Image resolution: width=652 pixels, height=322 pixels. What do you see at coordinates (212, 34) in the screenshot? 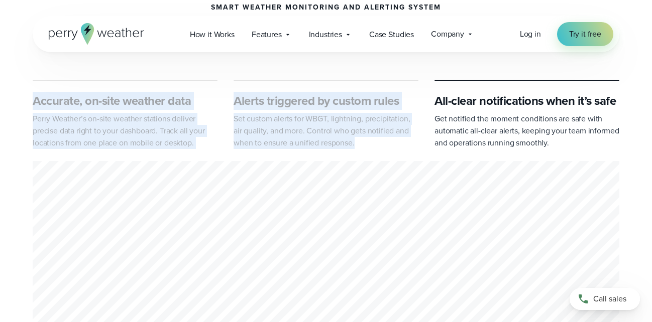
I see `a: How it Works` at bounding box center [212, 34].